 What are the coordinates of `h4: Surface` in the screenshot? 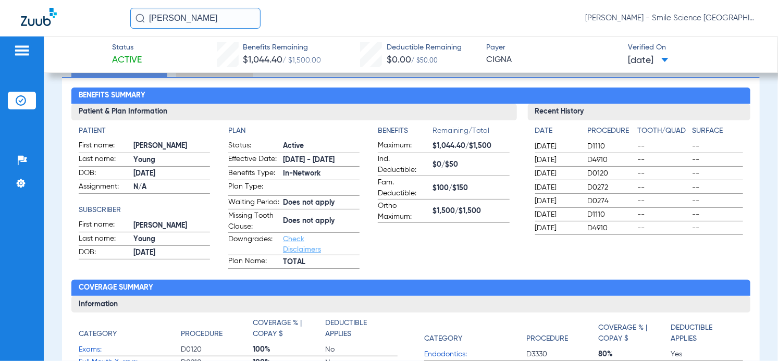 It's located at (718, 131).